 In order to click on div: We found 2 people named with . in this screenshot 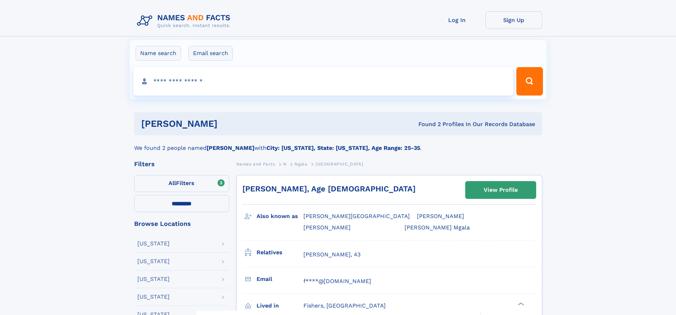, I will do `click(338, 144)`.